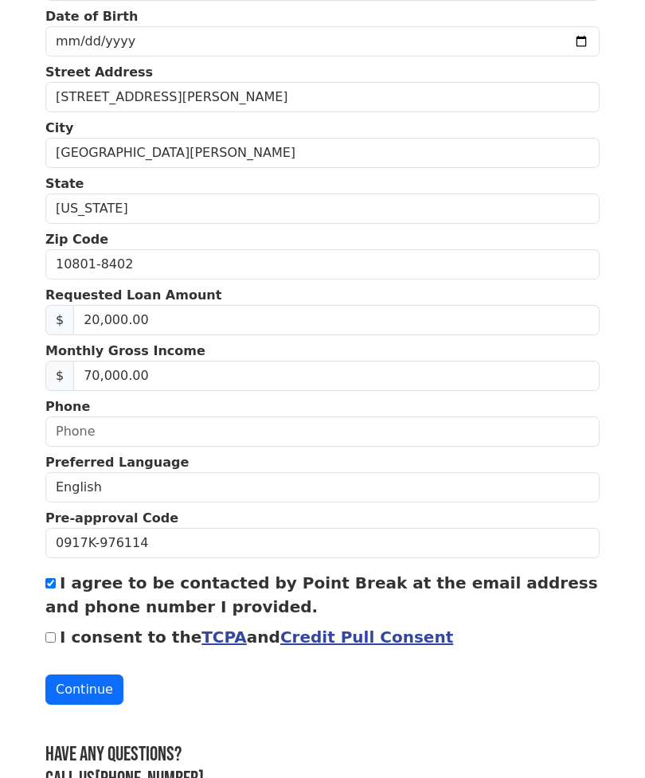 The width and height of the screenshot is (645, 778). I want to click on strong: City, so click(59, 127).